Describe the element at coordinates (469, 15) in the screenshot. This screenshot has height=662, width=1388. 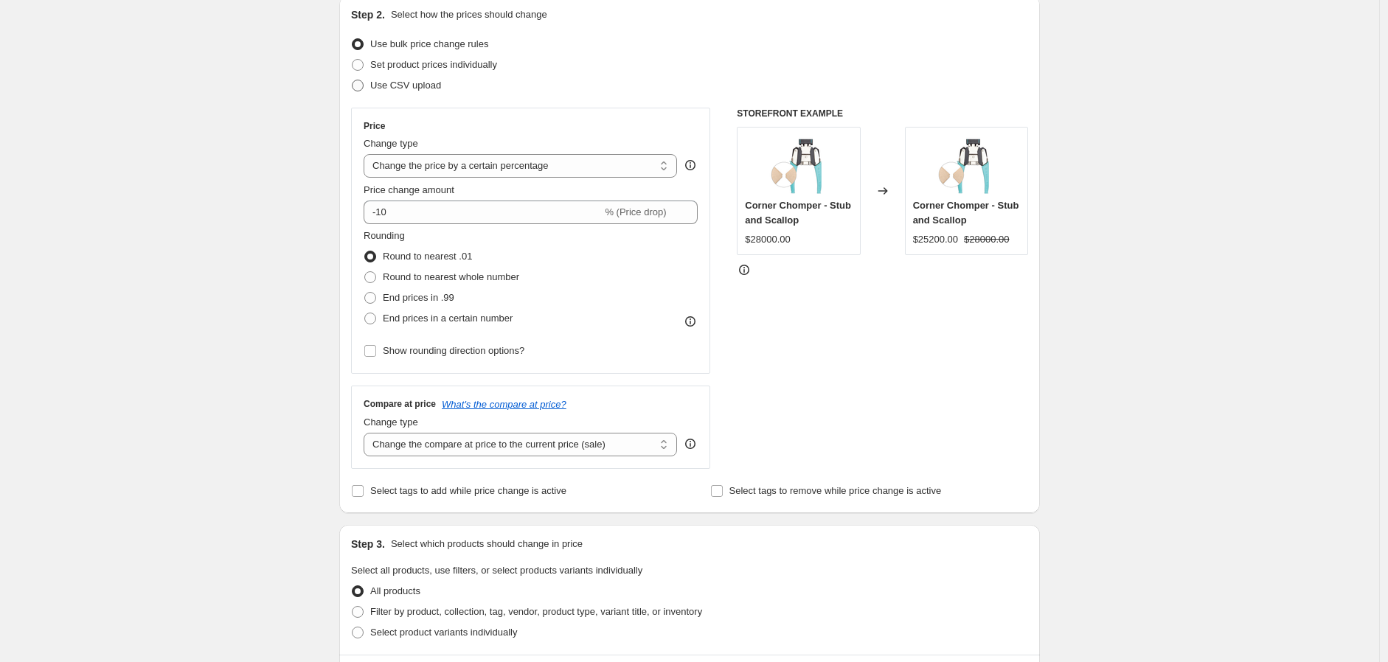
I see `p: Select how the prices should change` at that location.